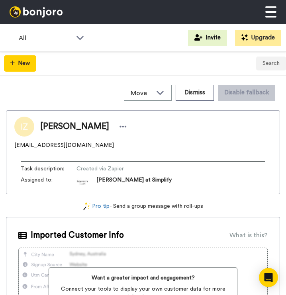  Describe the element at coordinates (49, 169) in the screenshot. I see `span: Task description :` at that location.